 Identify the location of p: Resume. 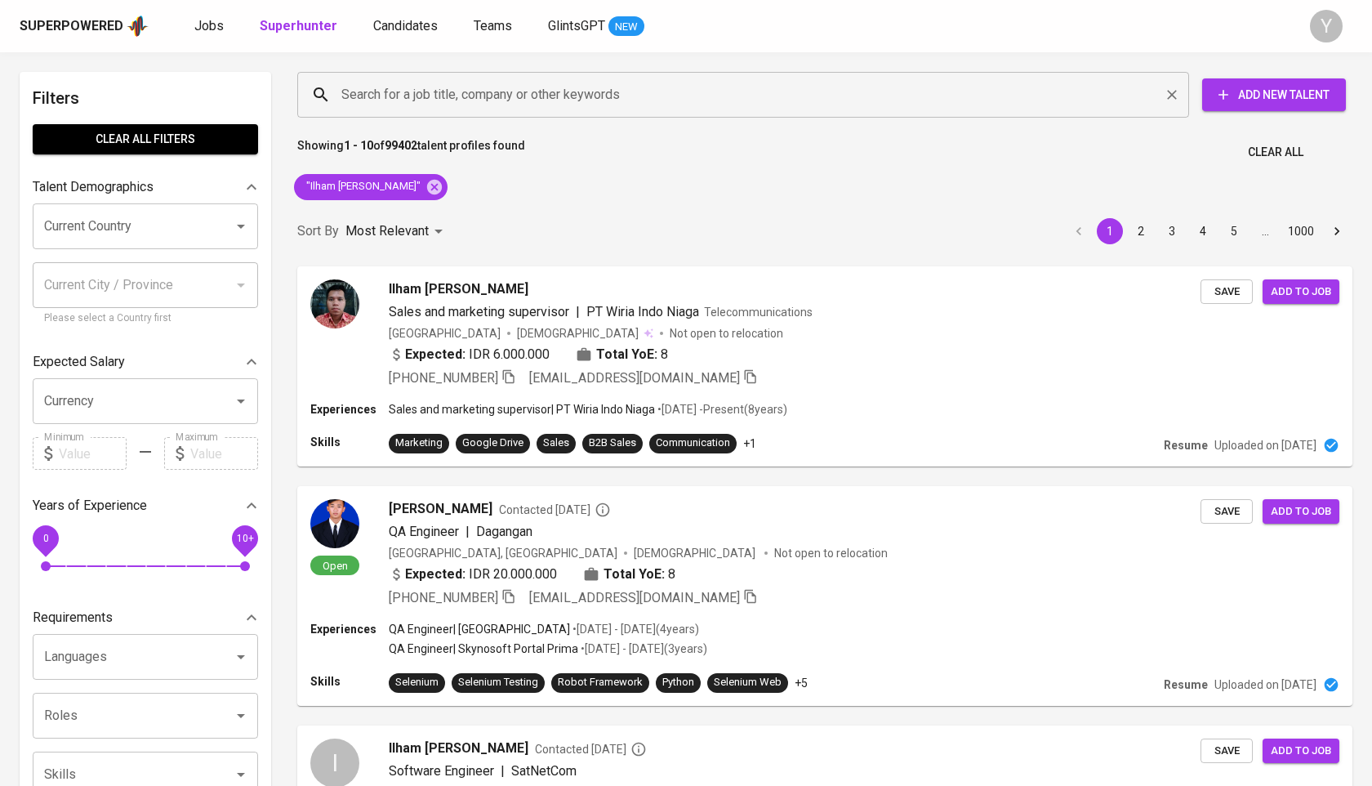
(1186, 445).